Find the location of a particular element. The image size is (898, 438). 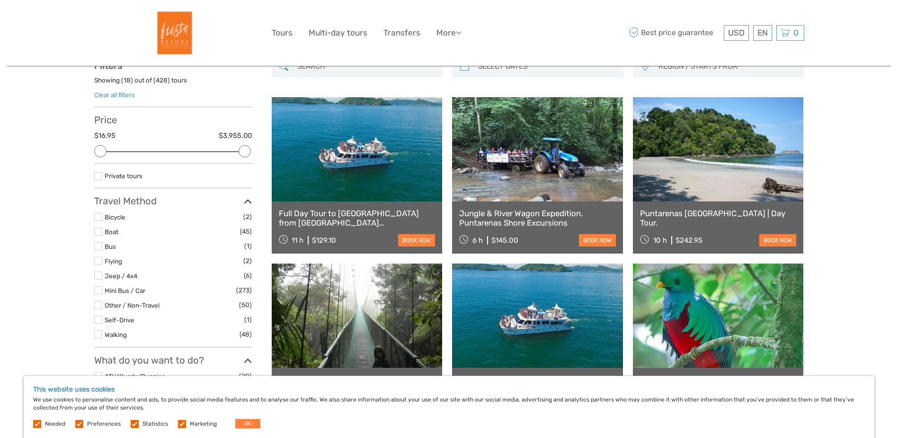

div: $129.10 is located at coordinates (324, 240).